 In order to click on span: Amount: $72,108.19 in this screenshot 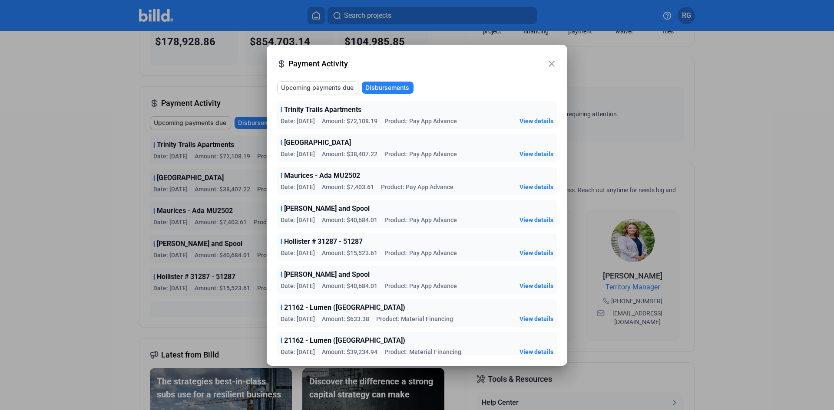, I will do `click(350, 121)`.